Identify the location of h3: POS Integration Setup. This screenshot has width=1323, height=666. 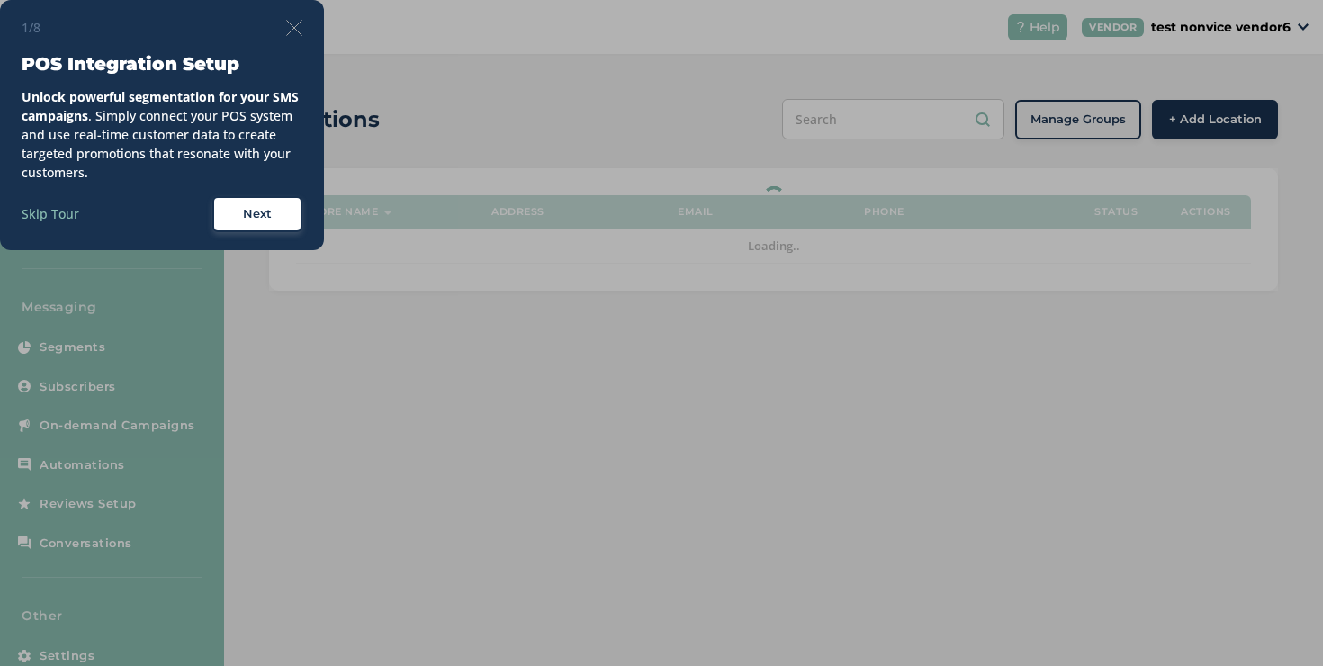
(162, 64).